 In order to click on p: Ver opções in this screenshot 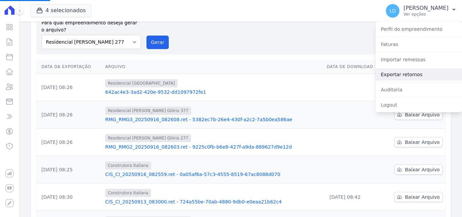, I will do `click(426, 14)`.